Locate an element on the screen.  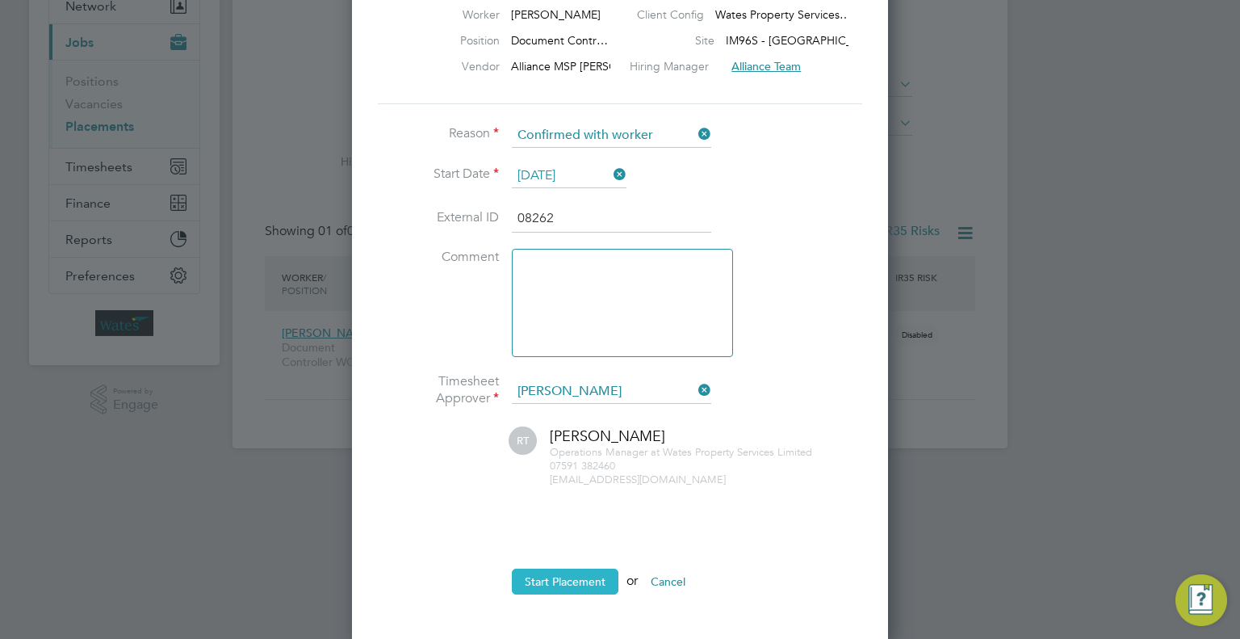
span: 07591 382460 is located at coordinates (582, 465).